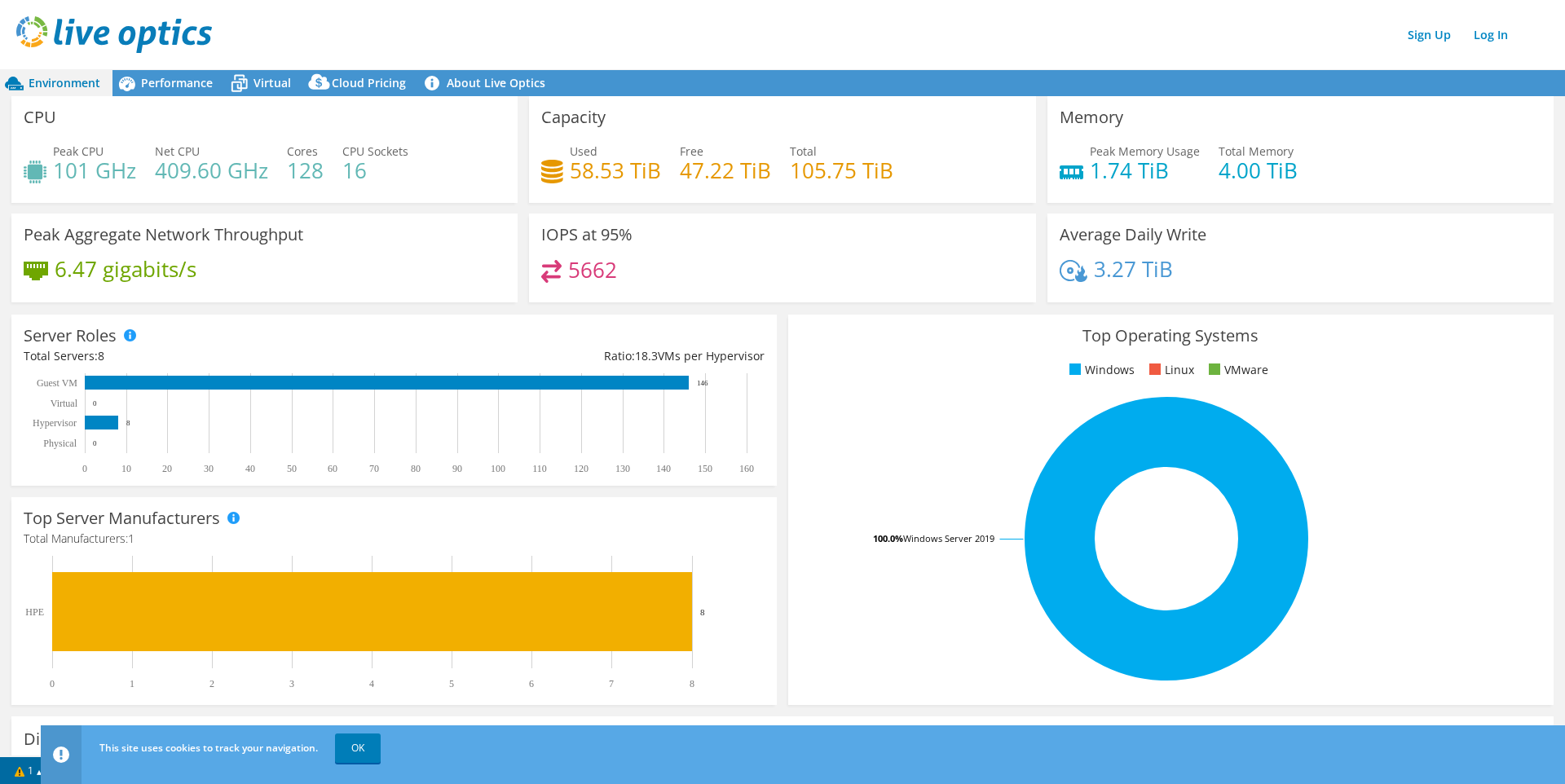 The height and width of the screenshot is (784, 1565). What do you see at coordinates (114, 34) in the screenshot?
I see `img: live_optics_svg.svg` at bounding box center [114, 34].